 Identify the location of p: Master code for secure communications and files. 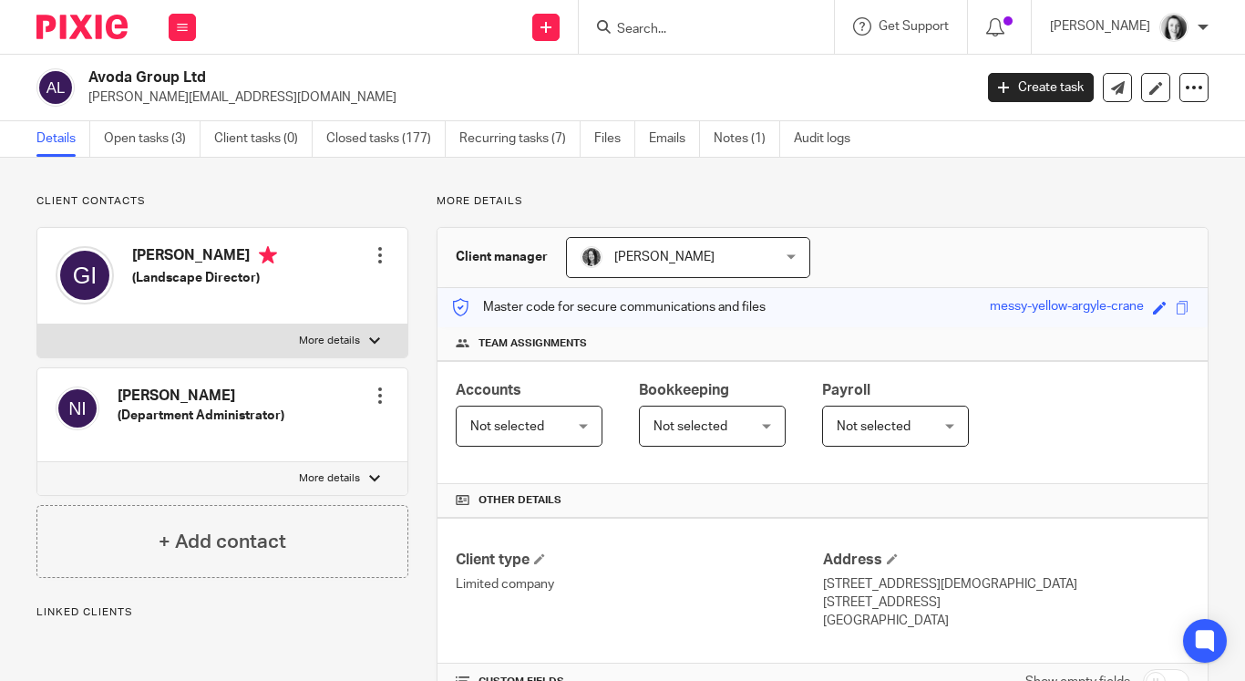
(608, 307).